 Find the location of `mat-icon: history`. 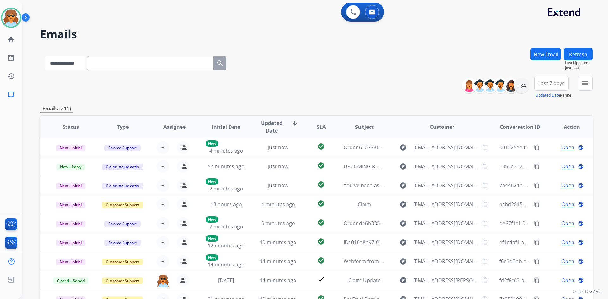

mat-icon: history is located at coordinates (11, 76).